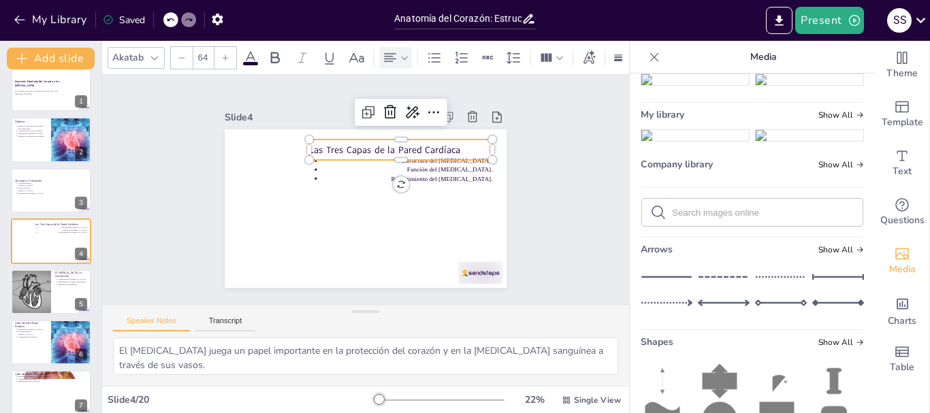 This screenshot has width=930, height=413. What do you see at coordinates (902, 65) in the screenshot?
I see `div: Change the overall theme` at bounding box center [902, 65].